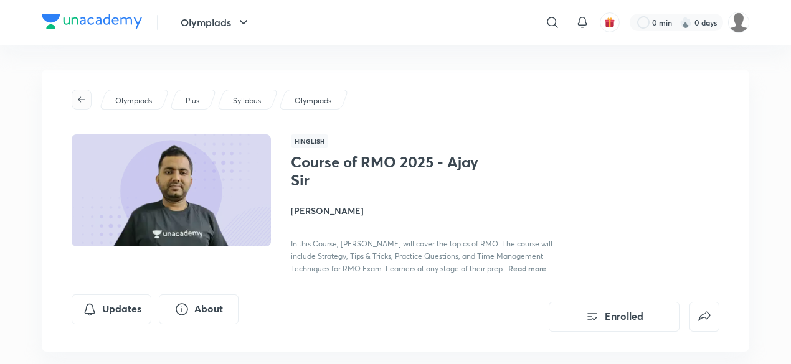 This screenshot has width=791, height=364. Describe the element at coordinates (92, 22) in the screenshot. I see `a: Company Logo` at that location.